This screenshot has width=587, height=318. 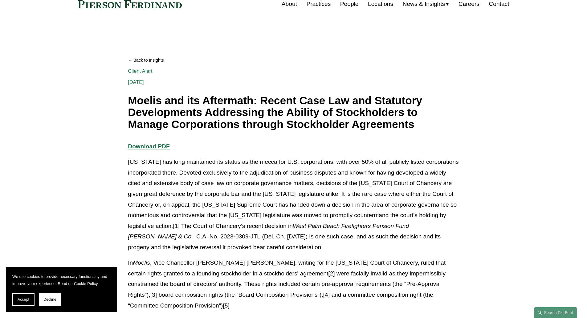 I want to click on a: Search this site, so click(x=556, y=312).